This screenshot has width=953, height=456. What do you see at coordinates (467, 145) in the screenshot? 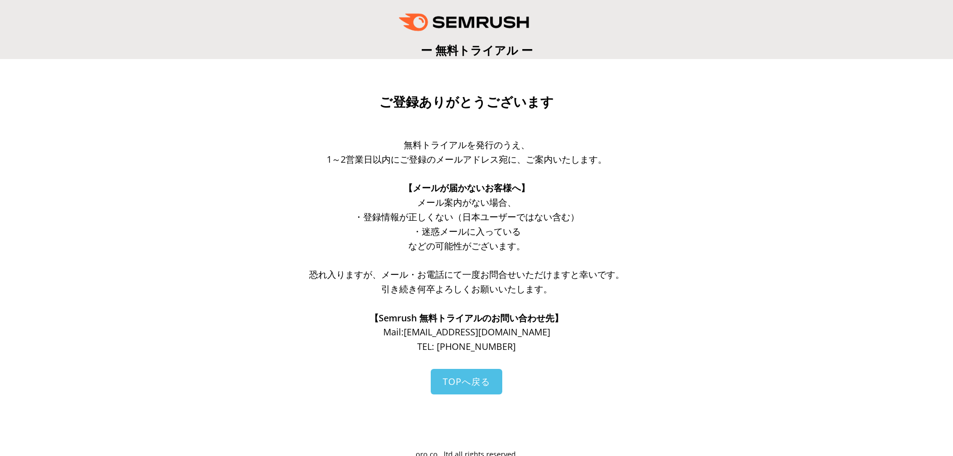
I see `span: 無料トライアルを発行のうえ、` at bounding box center [467, 145].